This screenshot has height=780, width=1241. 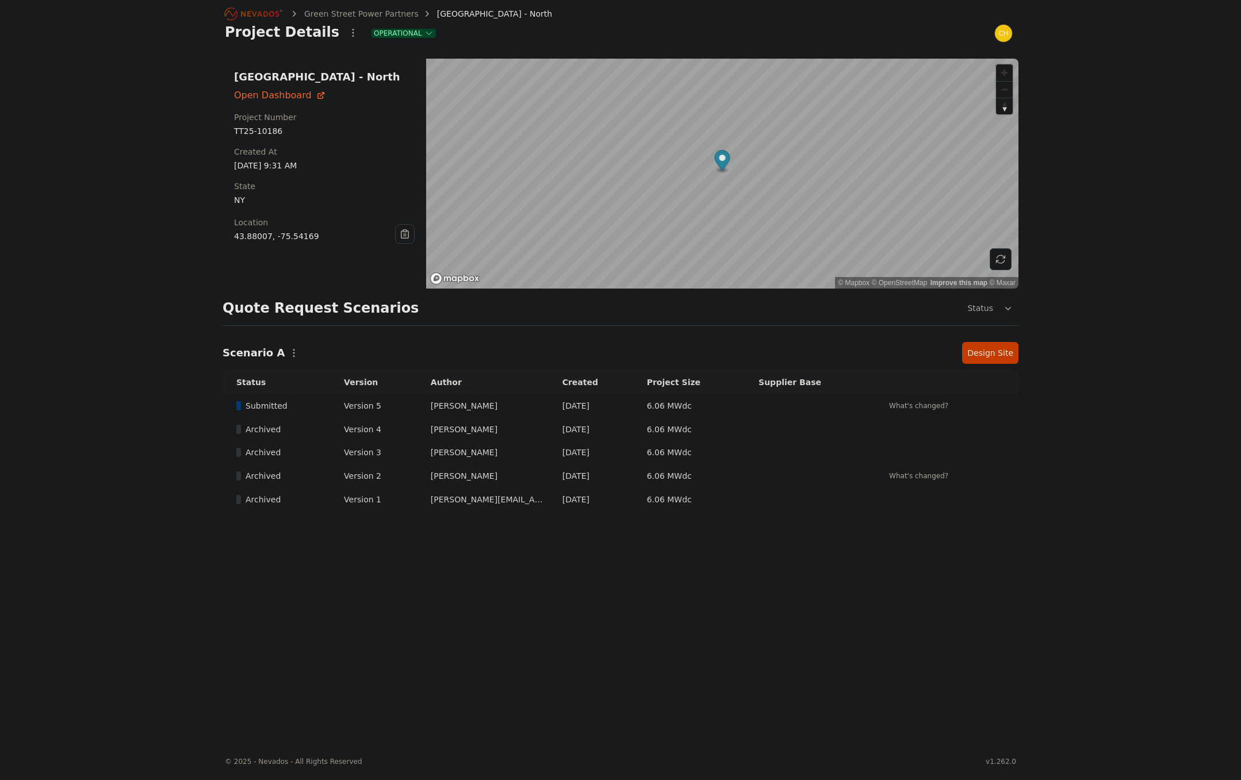 What do you see at coordinates (1004, 72) in the screenshot?
I see `span: Zoom in` at bounding box center [1004, 72].